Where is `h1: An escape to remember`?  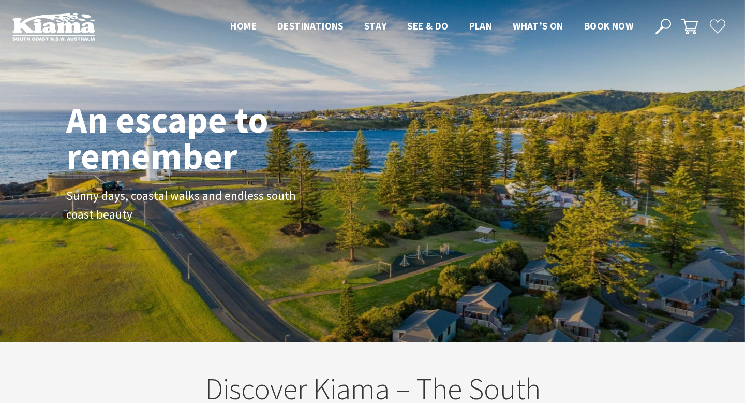
h1: An escape to remember is located at coordinates (209, 138).